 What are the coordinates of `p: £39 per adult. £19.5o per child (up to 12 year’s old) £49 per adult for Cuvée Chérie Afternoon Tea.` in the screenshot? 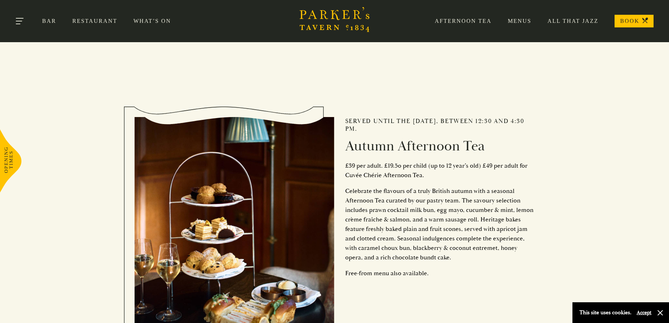 It's located at (440, 170).